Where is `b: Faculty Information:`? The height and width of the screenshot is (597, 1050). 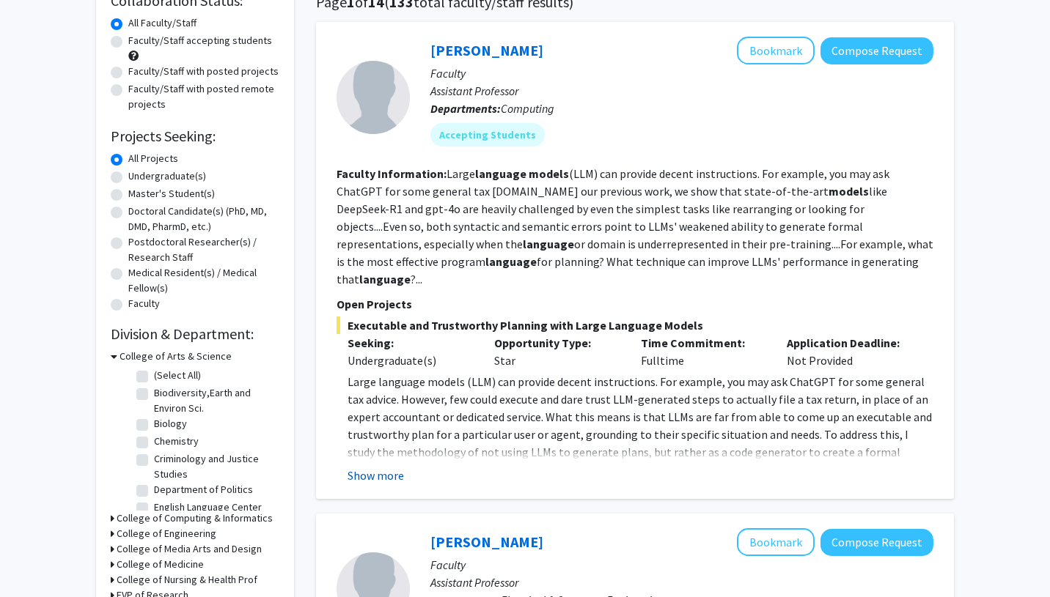
b: Faculty Information: is located at coordinates (391, 174).